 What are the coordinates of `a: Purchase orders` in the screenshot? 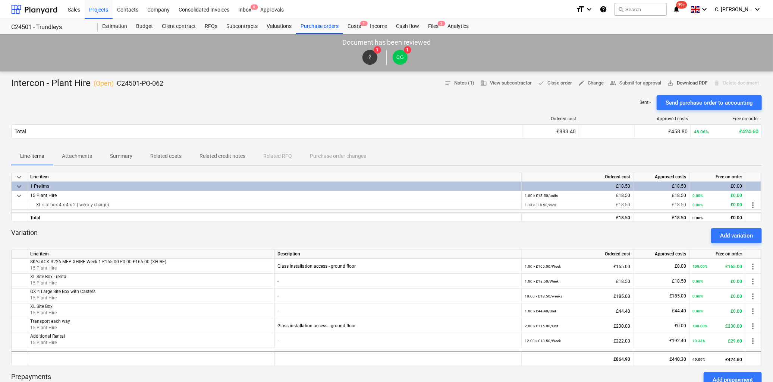 It's located at (319, 26).